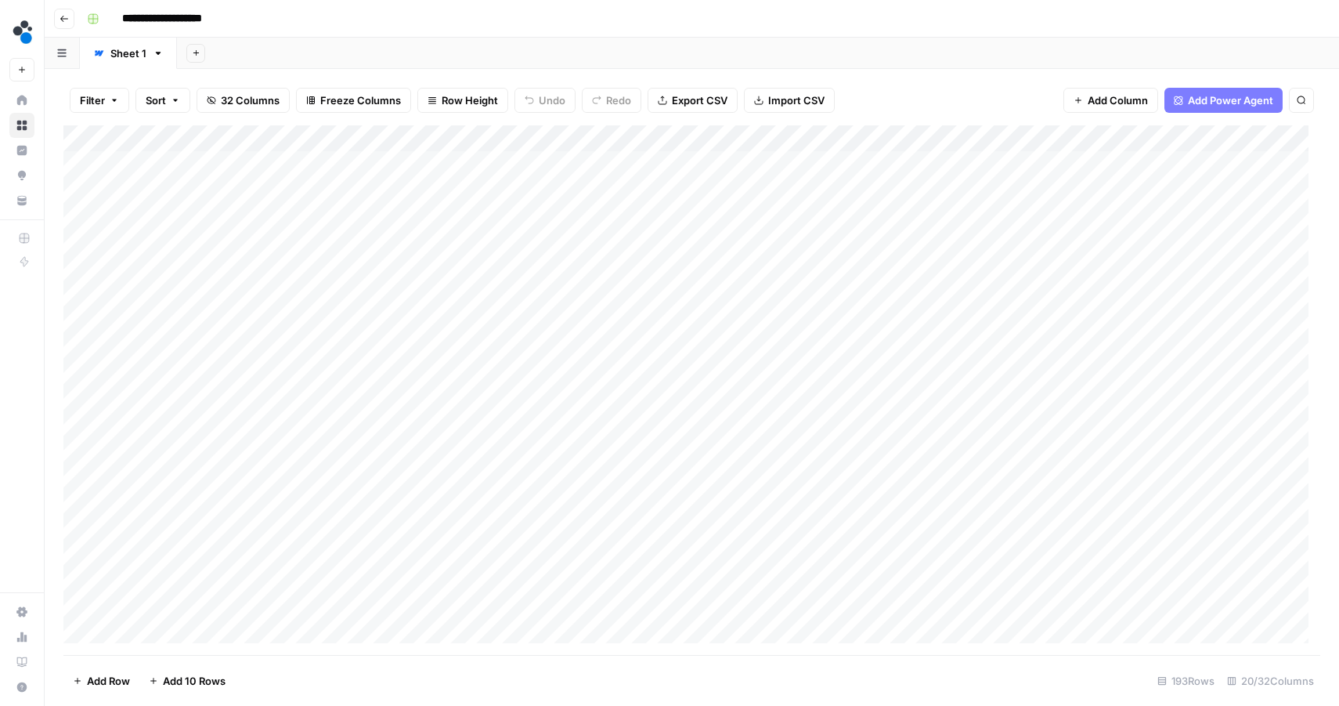 This screenshot has height=706, width=1339. What do you see at coordinates (156, 100) in the screenshot?
I see `span: Sort` at bounding box center [156, 100].